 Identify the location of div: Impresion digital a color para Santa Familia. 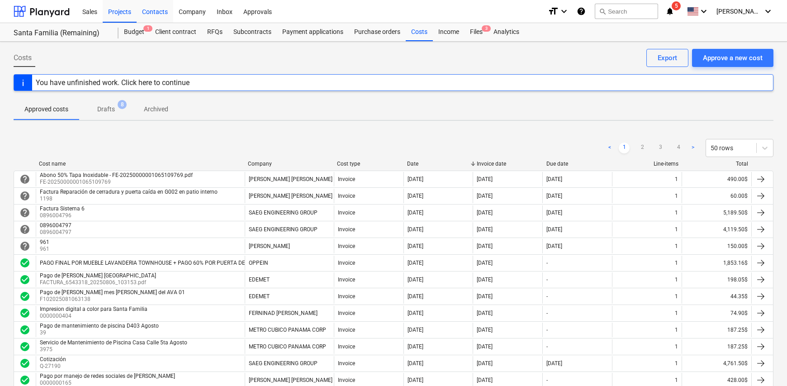
(94, 309).